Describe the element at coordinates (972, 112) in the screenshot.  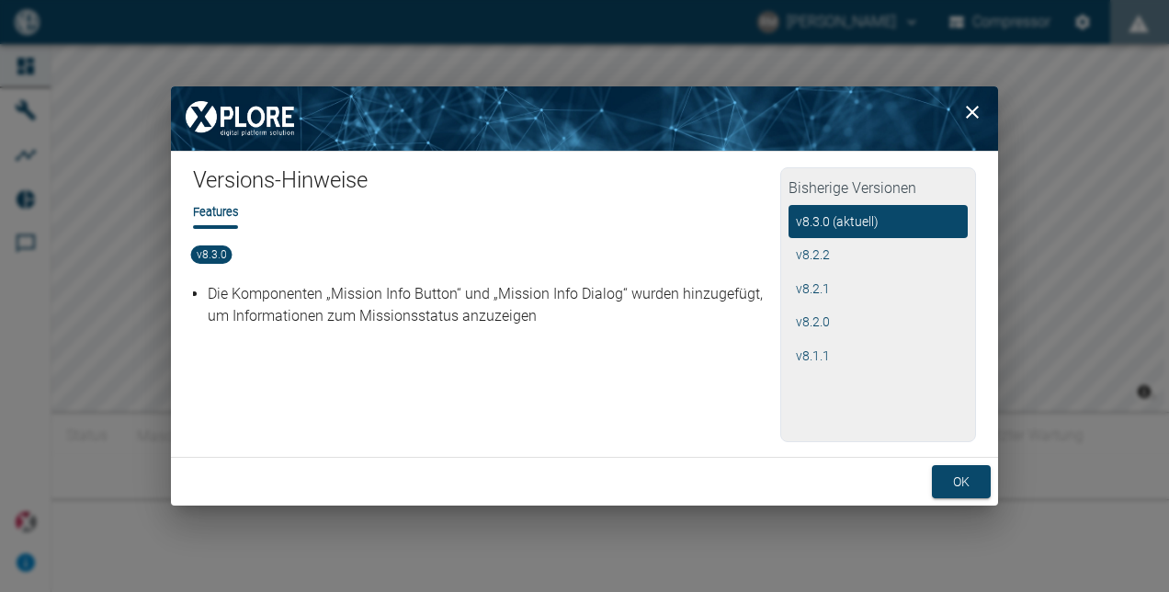
I see `button: close` at that location.